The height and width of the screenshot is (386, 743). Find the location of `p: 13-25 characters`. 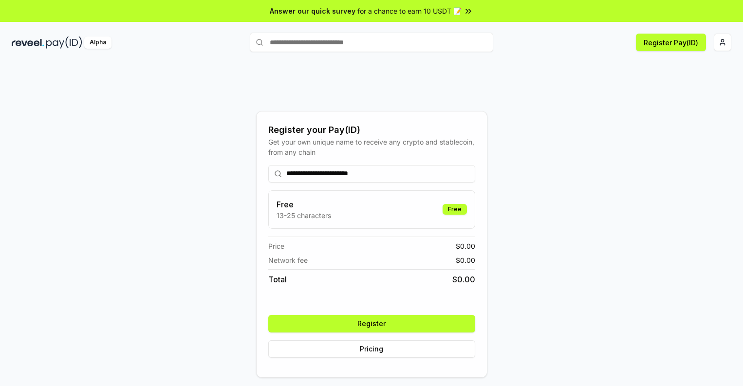

p: 13-25 characters is located at coordinates (304, 215).